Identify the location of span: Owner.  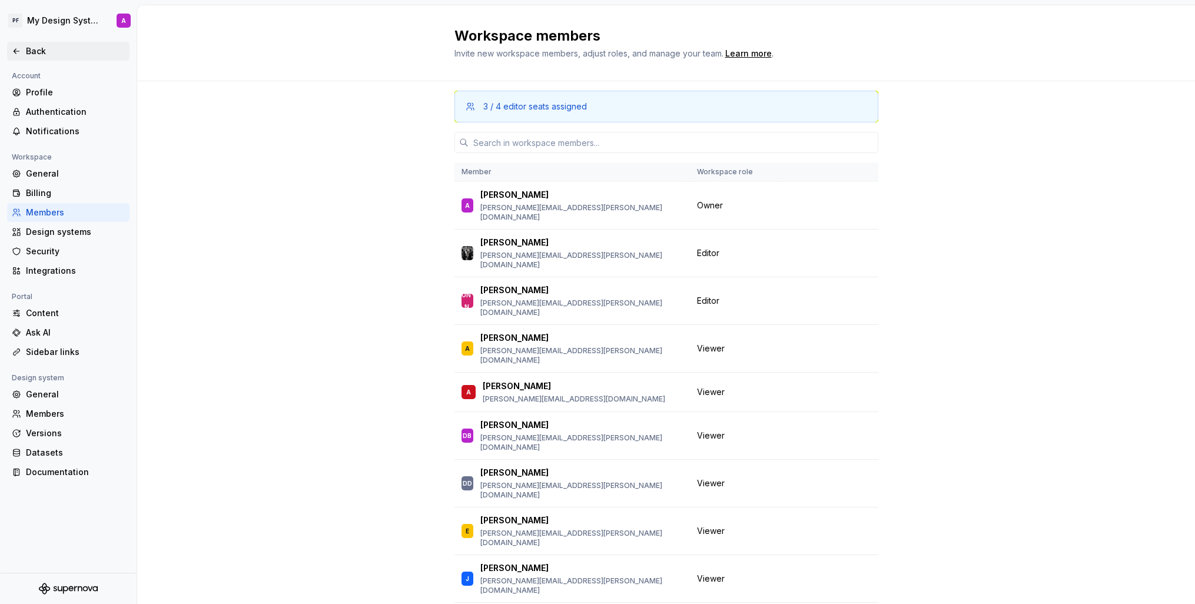
(710, 205).